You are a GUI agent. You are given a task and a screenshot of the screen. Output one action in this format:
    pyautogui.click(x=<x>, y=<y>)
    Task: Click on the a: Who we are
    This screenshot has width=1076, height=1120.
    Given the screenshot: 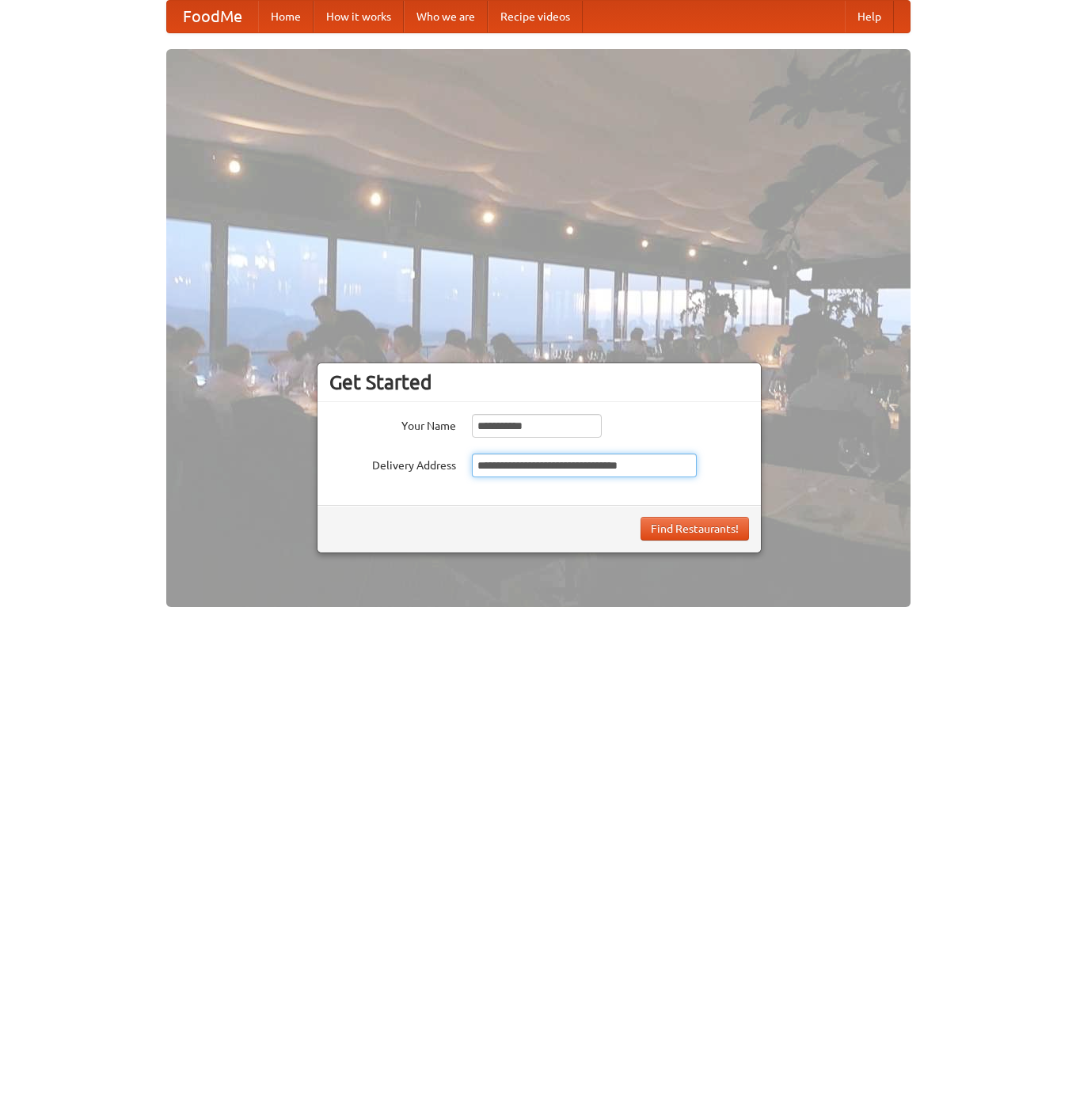 What is the action you would take?
    pyautogui.click(x=446, y=17)
    